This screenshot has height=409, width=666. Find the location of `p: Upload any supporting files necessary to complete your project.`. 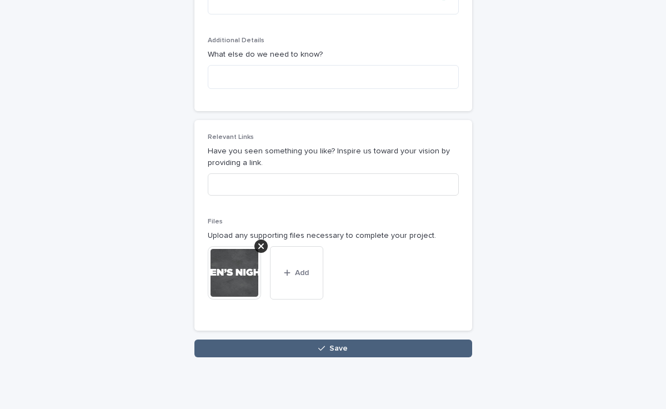

p: Upload any supporting files necessary to complete your project. is located at coordinates (333, 235).